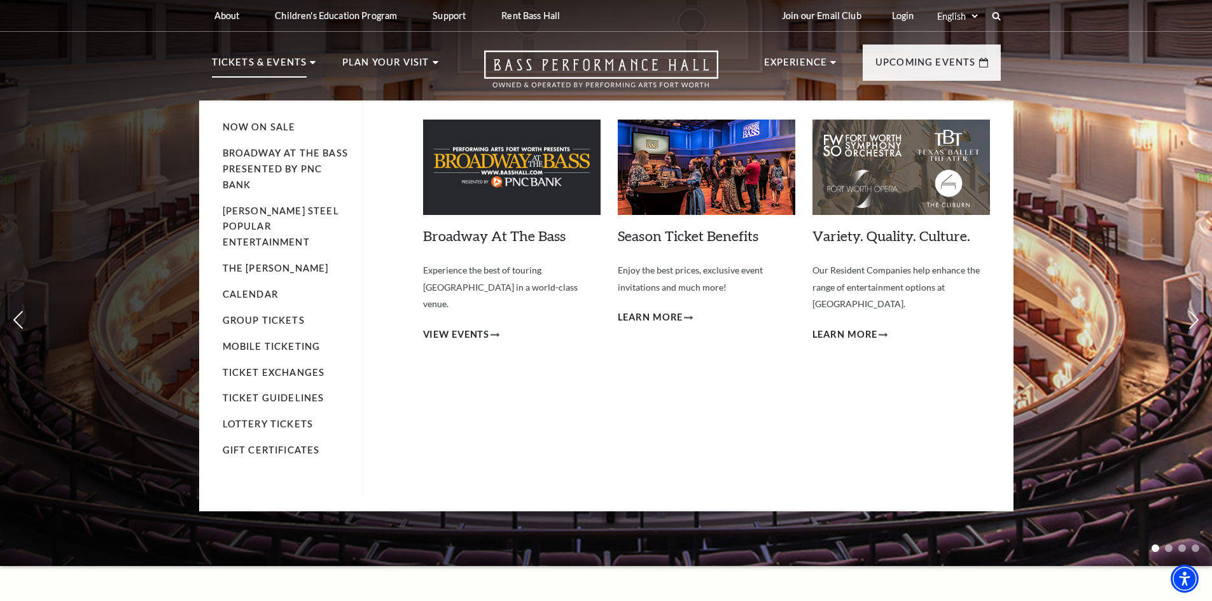  I want to click on p: Plan Your Visit, so click(386, 66).